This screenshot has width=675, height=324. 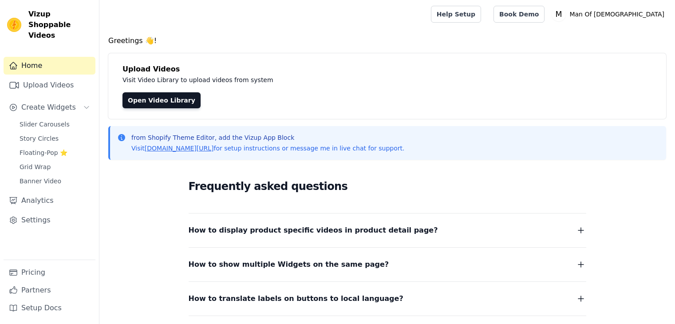 I want to click on a: Settings, so click(x=49, y=220).